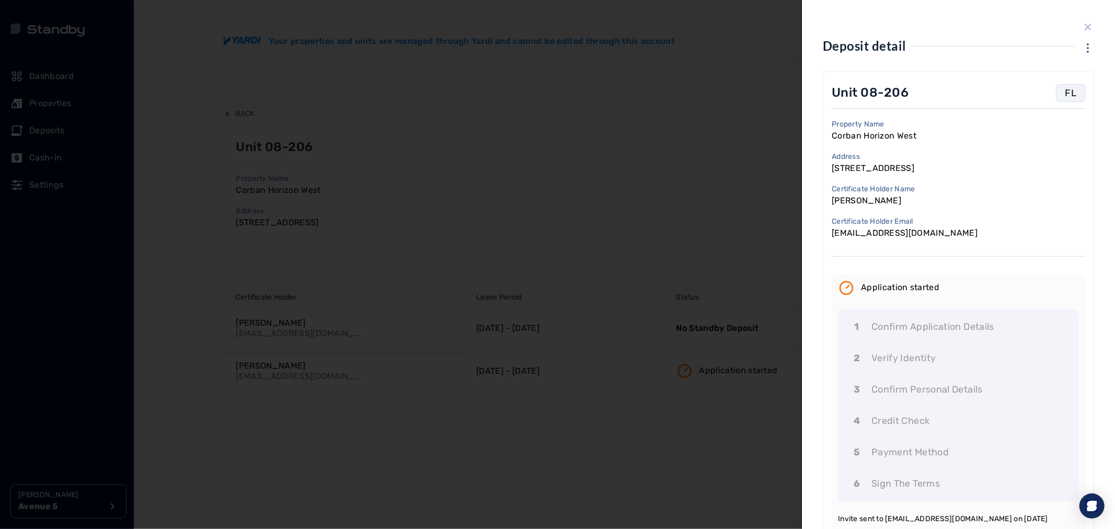 The width and height of the screenshot is (1115, 529). What do you see at coordinates (856, 327) in the screenshot?
I see `p: 1` at bounding box center [856, 327].